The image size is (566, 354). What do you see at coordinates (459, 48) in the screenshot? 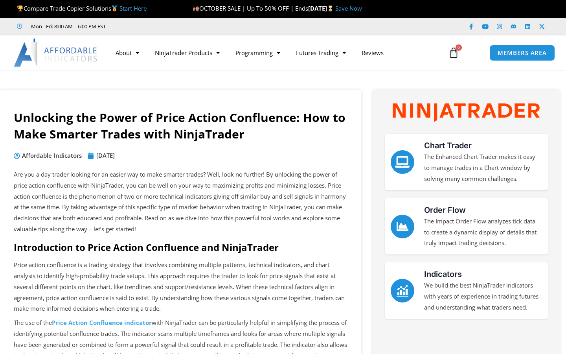
I see `span: 0` at bounding box center [459, 48].